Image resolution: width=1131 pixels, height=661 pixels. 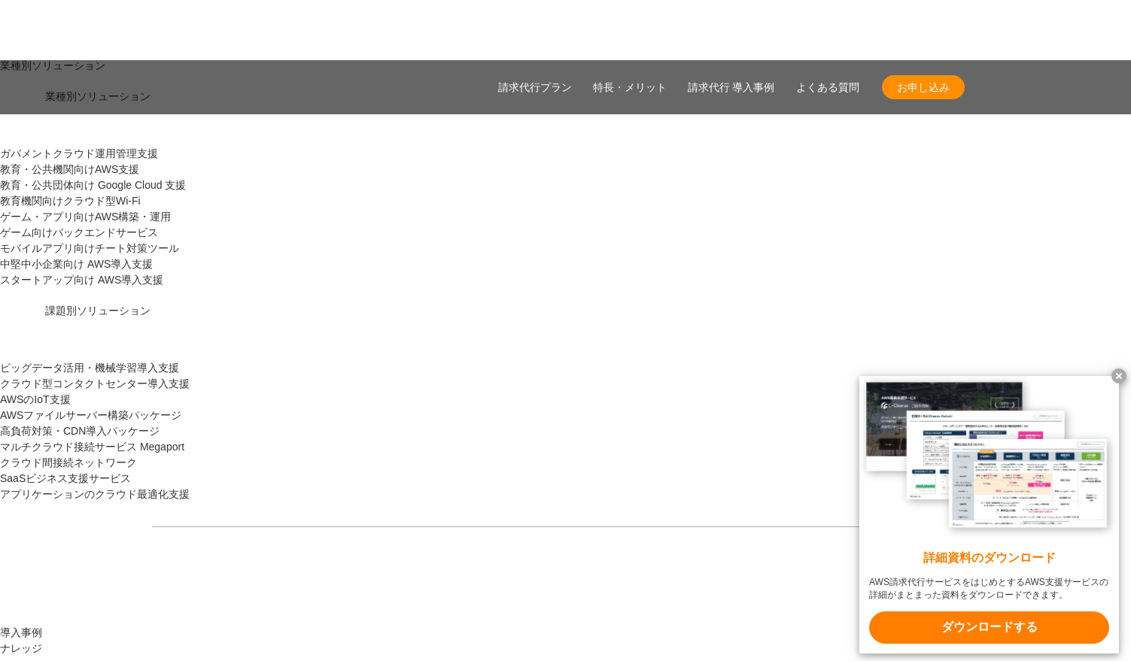 What do you see at coordinates (438, 569) in the screenshot?
I see `a: 資料を請求する` at bounding box center [438, 569].